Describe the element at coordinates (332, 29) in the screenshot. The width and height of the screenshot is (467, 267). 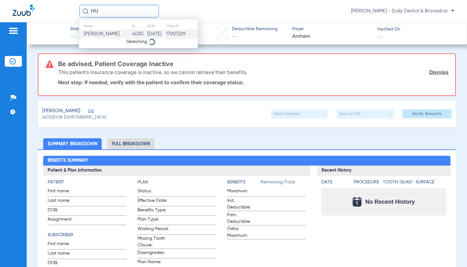
I see `span: Payer` at that location.